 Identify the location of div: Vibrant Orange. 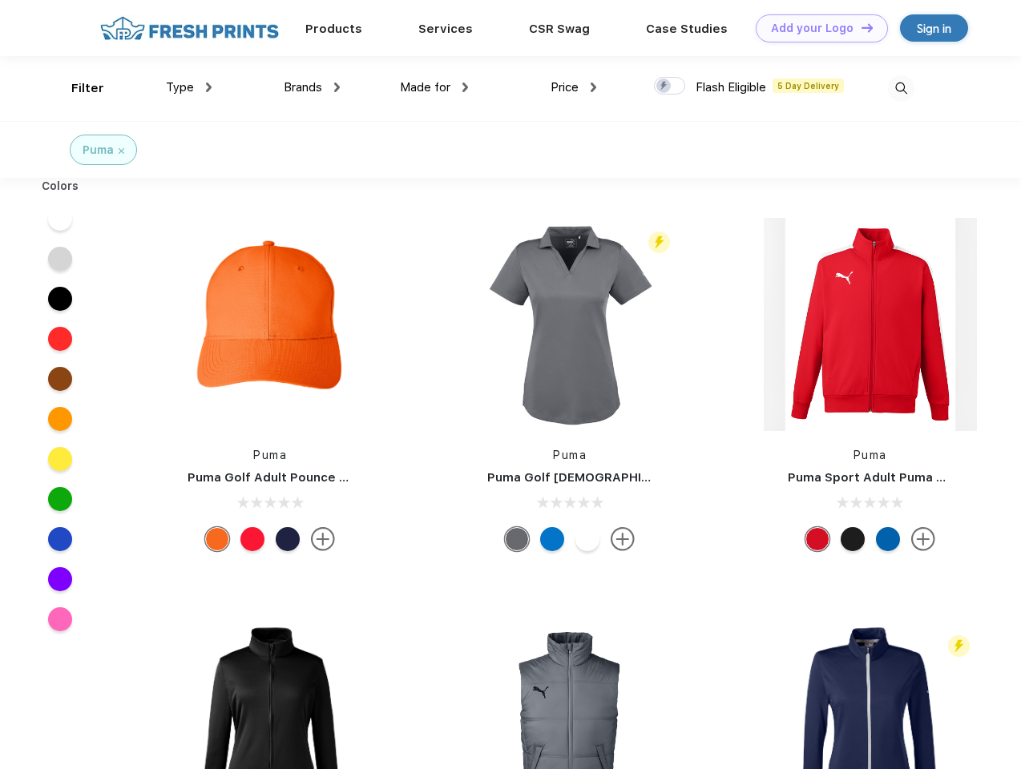
(217, 539).